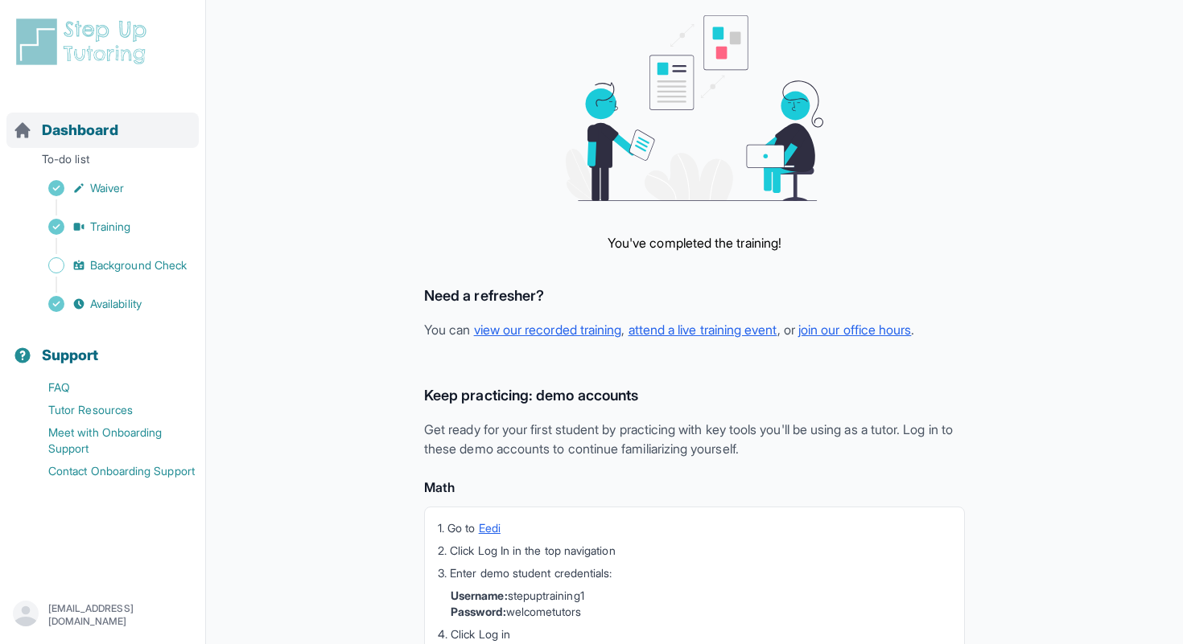  What do you see at coordinates (489, 528) in the screenshot?
I see `a: Eedi` at bounding box center [489, 528].